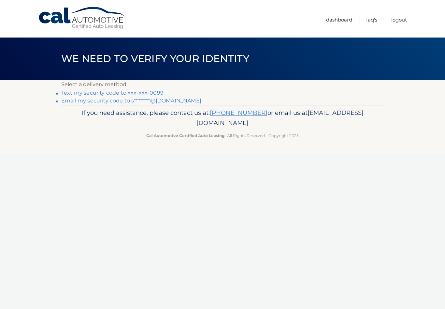 The width and height of the screenshot is (445, 309). Describe the element at coordinates (223, 118) in the screenshot. I see `p: If you need assistance, please contact us at: or email us at` at that location.